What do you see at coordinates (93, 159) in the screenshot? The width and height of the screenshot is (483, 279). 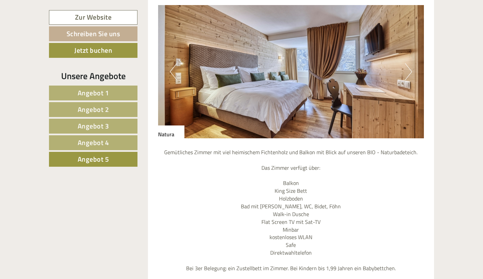 I see `span: Angebot 5` at bounding box center [93, 159].